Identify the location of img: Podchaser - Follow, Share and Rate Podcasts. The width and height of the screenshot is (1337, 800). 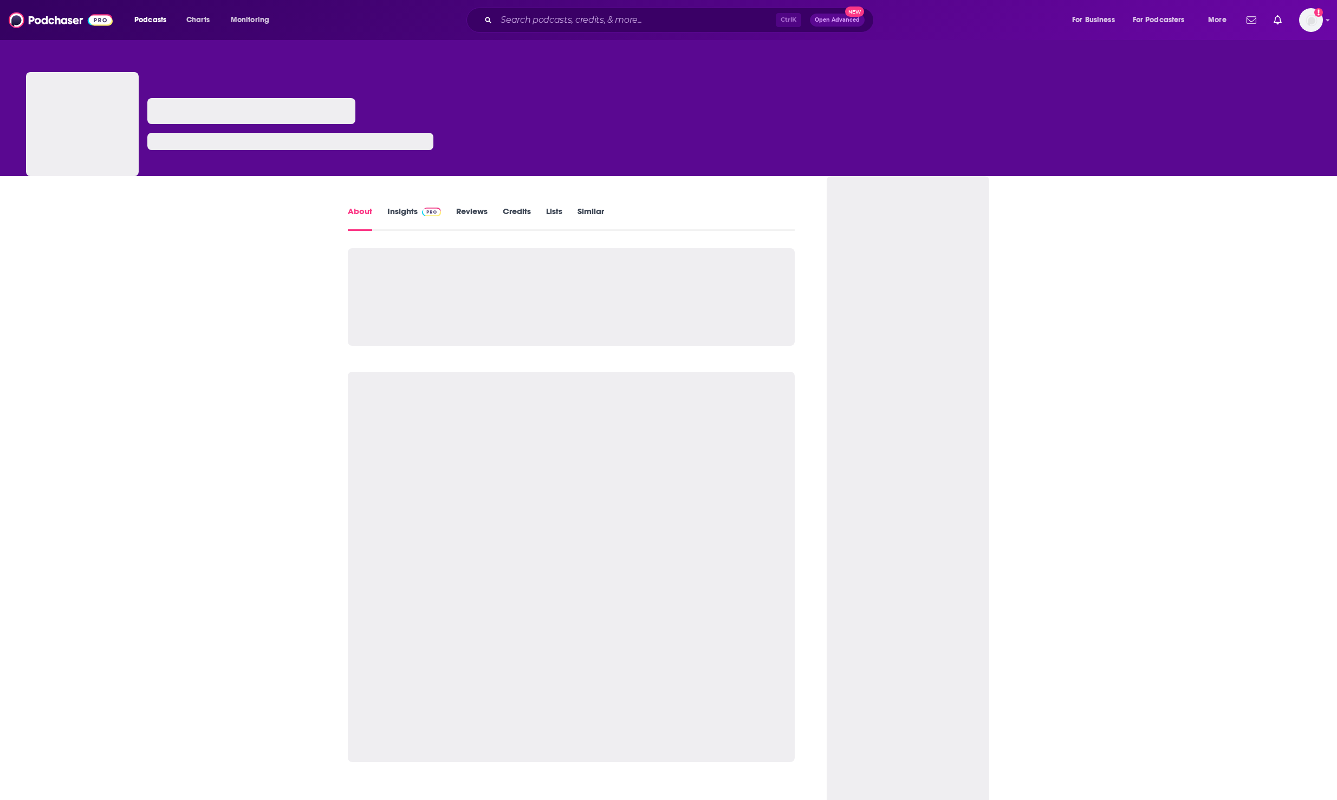
(61, 20).